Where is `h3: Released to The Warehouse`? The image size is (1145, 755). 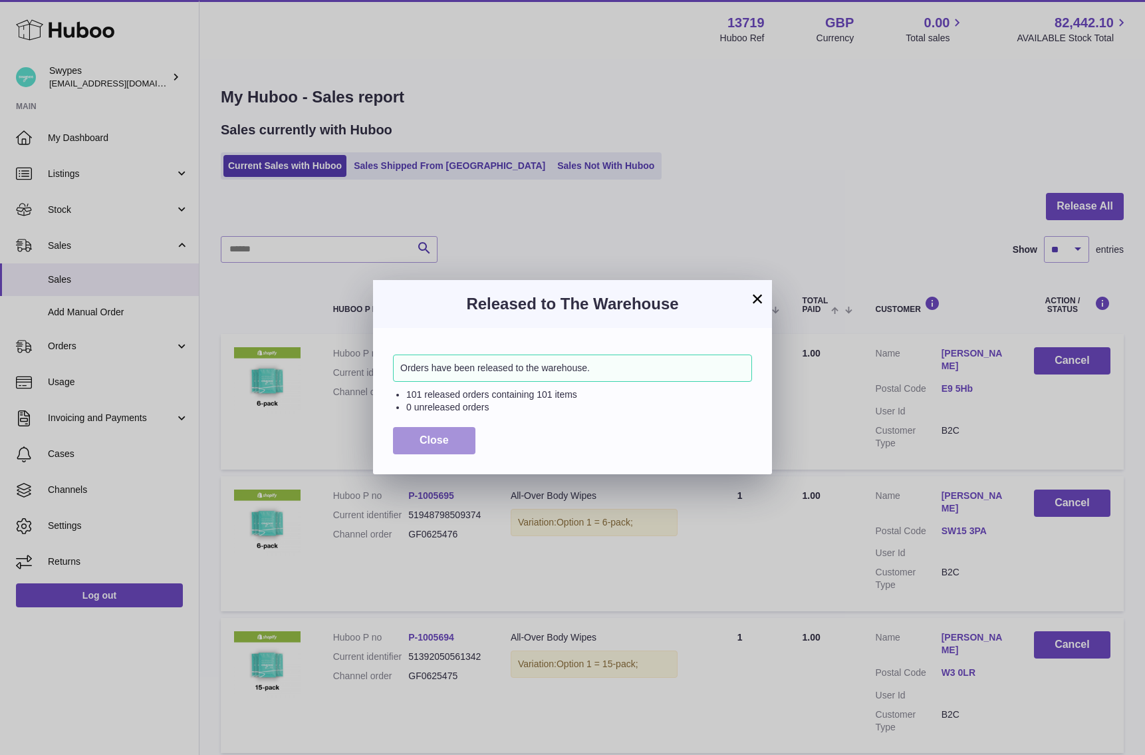
h3: Released to The Warehouse is located at coordinates (573, 304).